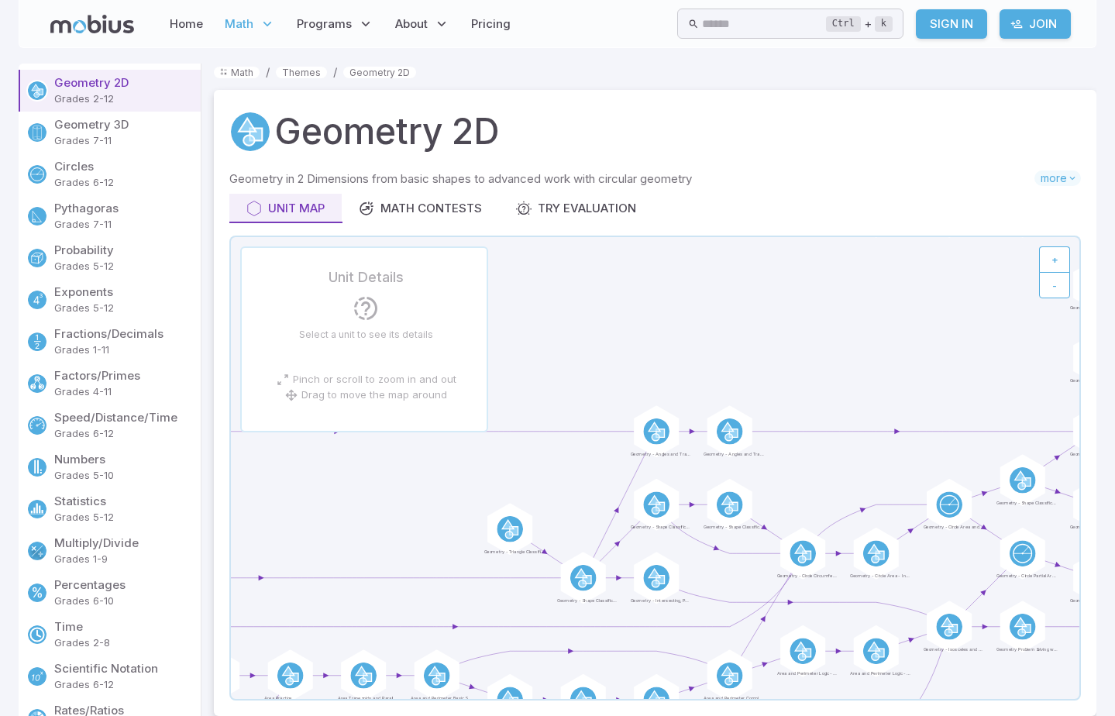 This screenshot has width=1115, height=716. What do you see at coordinates (366, 277) in the screenshot?
I see `h5: Unit Details` at bounding box center [366, 277].